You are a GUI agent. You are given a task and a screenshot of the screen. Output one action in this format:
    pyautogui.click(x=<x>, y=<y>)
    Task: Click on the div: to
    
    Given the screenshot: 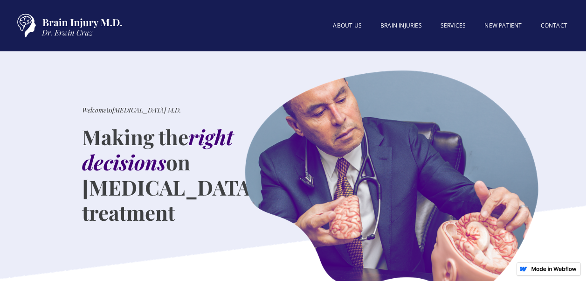 What is the action you would take?
    pyautogui.click(x=131, y=110)
    